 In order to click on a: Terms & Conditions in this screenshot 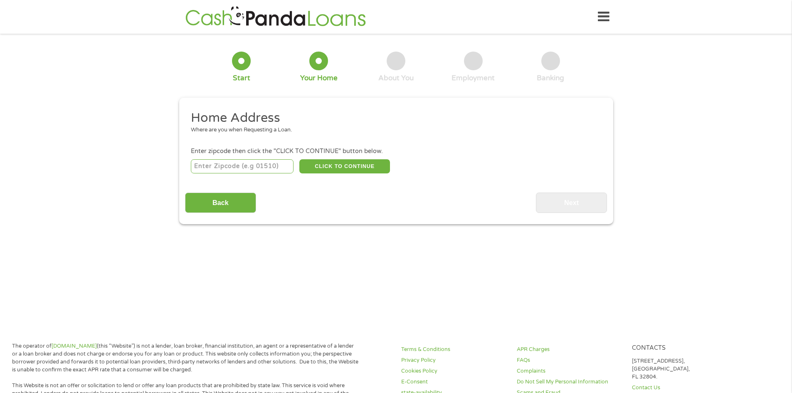, I will do `click(454, 349)`.